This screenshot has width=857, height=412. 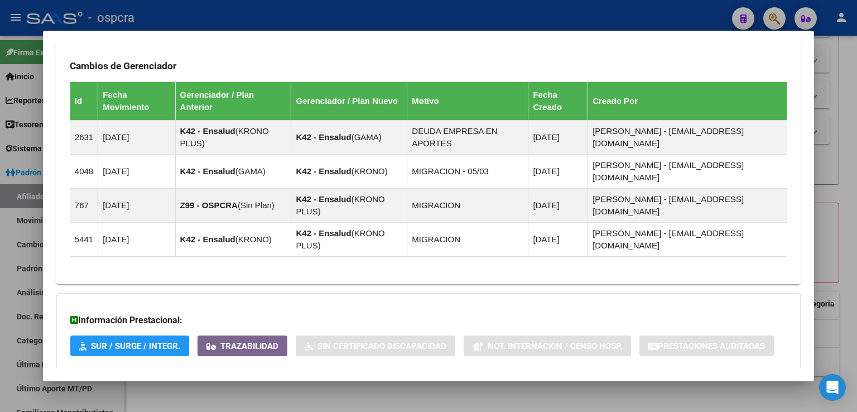 What do you see at coordinates (467, 101) in the screenshot?
I see `th: Motivo` at bounding box center [467, 101].